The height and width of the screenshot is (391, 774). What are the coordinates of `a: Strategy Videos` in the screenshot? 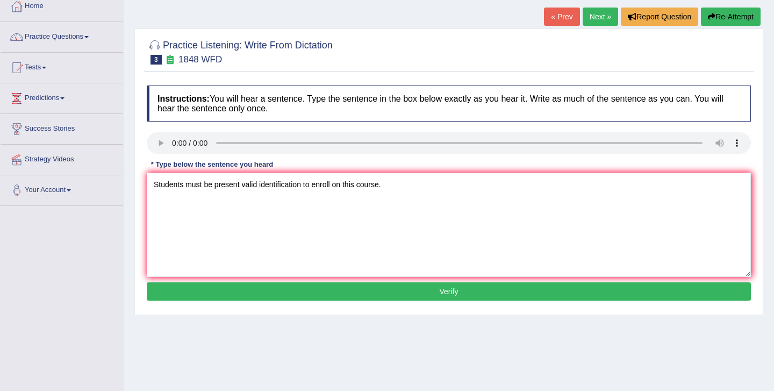 It's located at (62, 158).